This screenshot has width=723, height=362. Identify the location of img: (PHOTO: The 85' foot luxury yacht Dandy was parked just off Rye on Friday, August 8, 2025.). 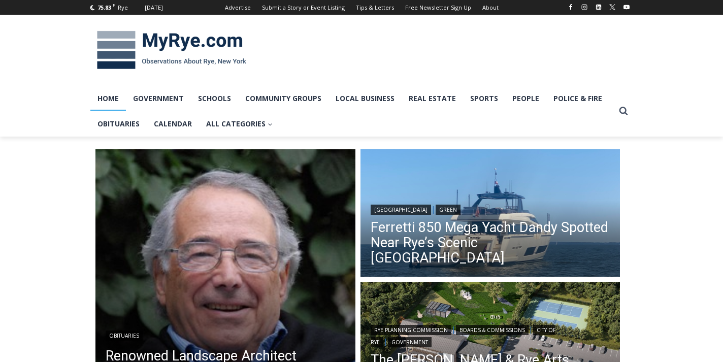
(491, 214).